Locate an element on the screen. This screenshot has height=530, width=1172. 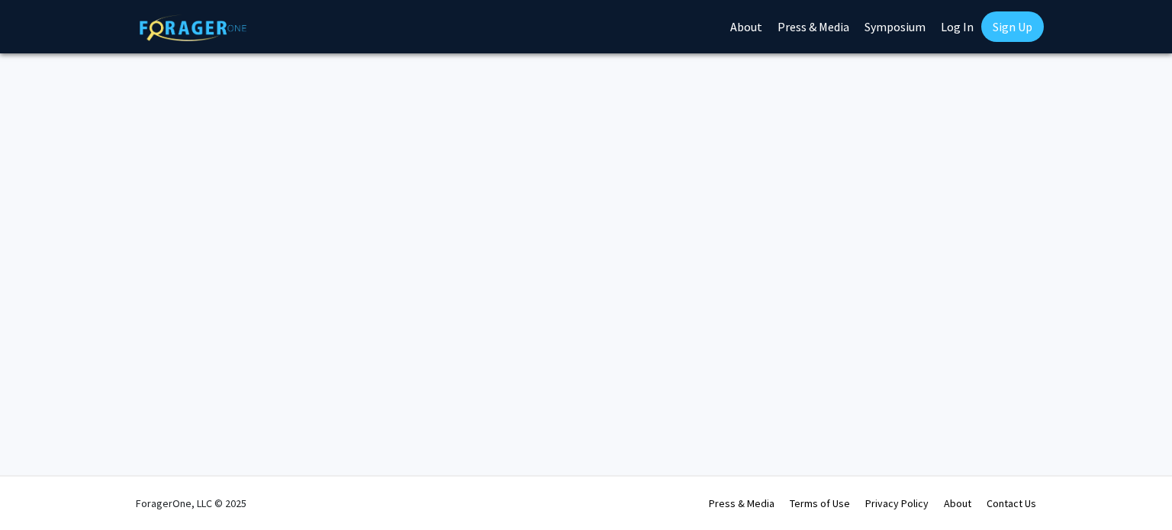
a: About is located at coordinates (958, 504).